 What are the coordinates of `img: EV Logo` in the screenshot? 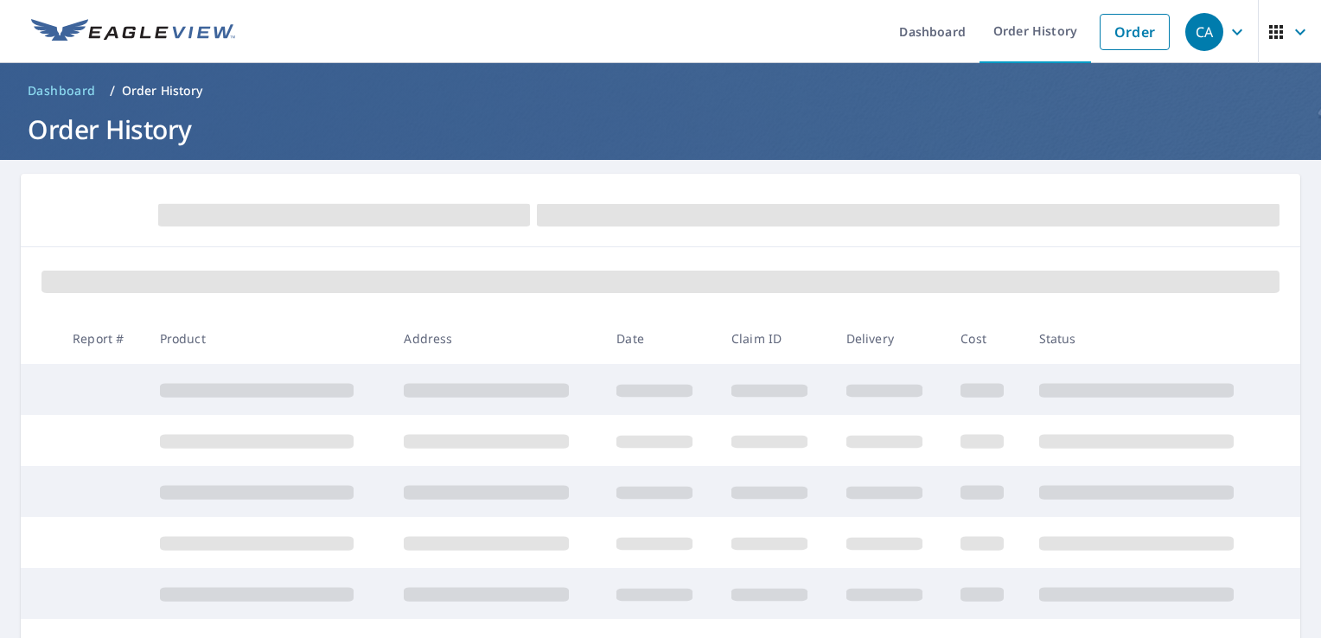 It's located at (133, 32).